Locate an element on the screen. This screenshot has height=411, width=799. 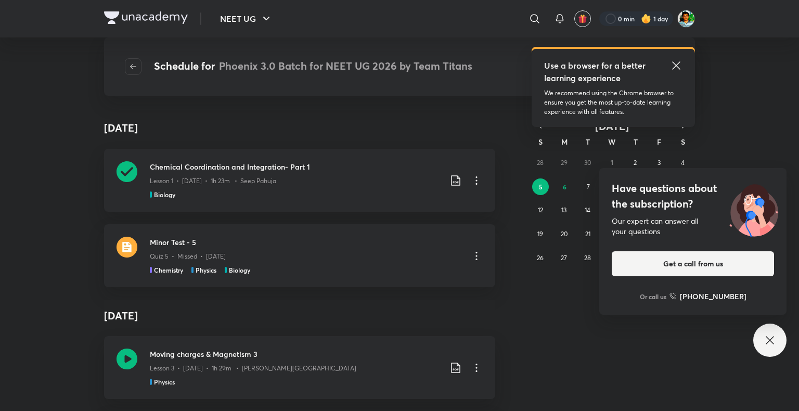
abbr: October 5, 2025 is located at coordinates (540, 187).